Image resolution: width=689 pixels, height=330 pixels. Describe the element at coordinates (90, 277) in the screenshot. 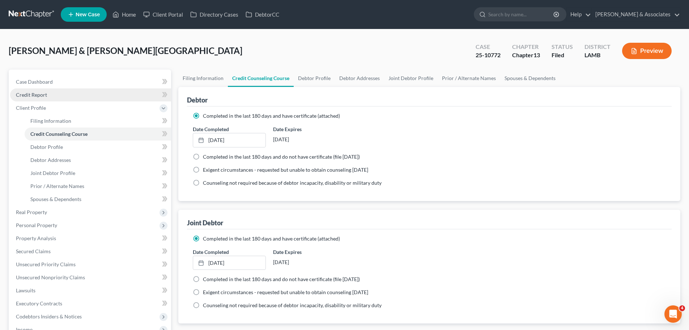

I see `a: Unsecured Nonpriority Claims` at that location.